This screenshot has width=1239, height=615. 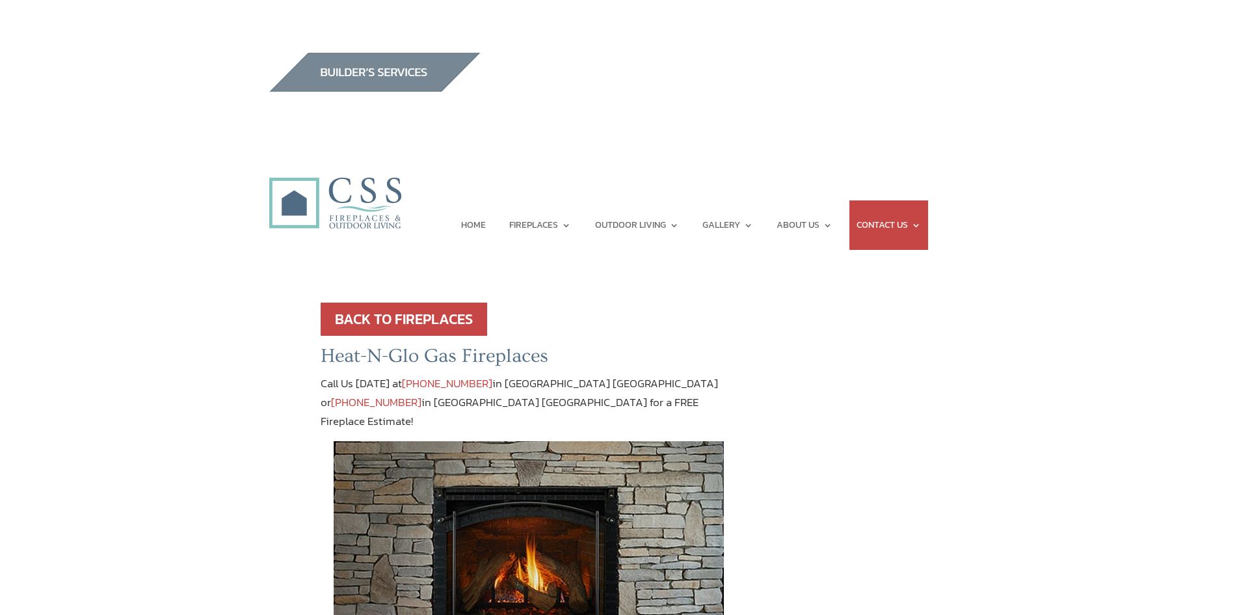 I want to click on img: CSS Fireplaces & Outdoor Living (Formerly Construction Solutions & Supply)- Jacksonville Ormond B..., so click(x=335, y=188).